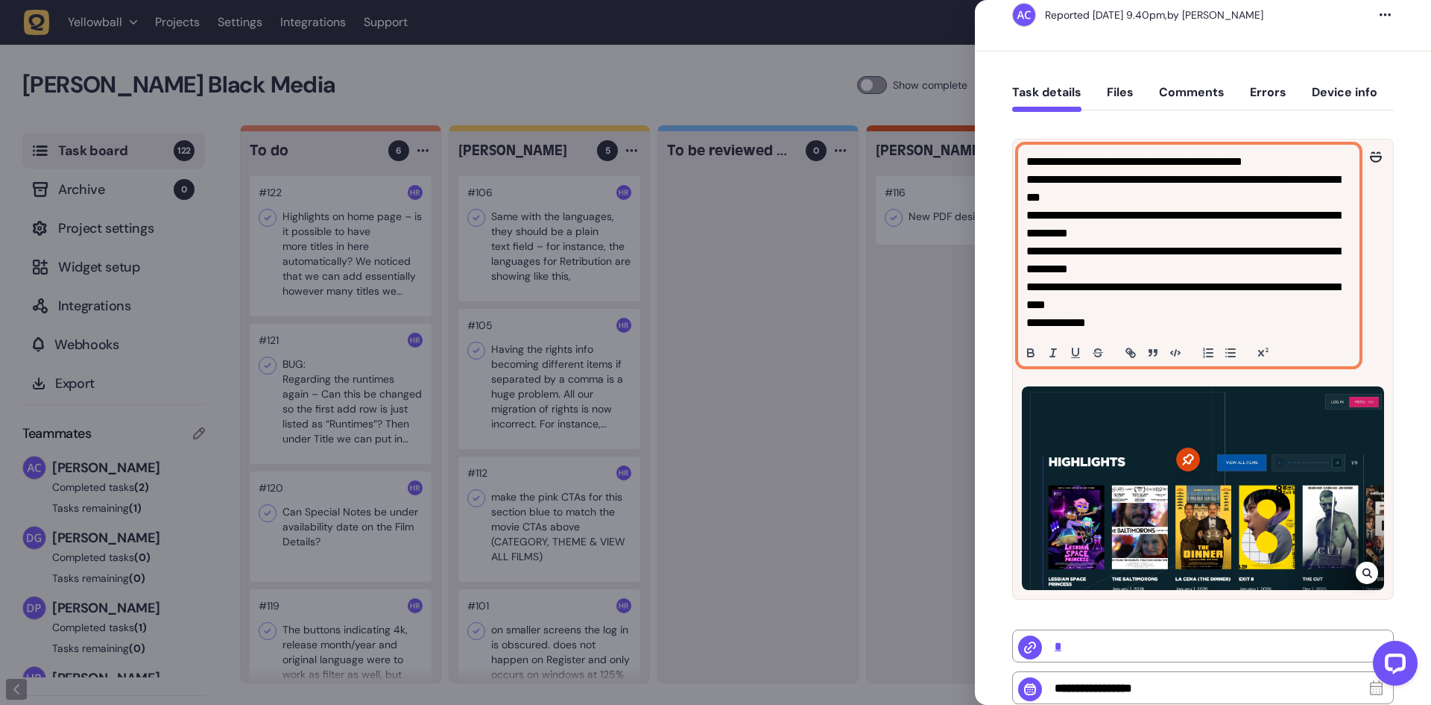  Describe the element at coordinates (1121, 98) in the screenshot. I see `button: Files` at that location.